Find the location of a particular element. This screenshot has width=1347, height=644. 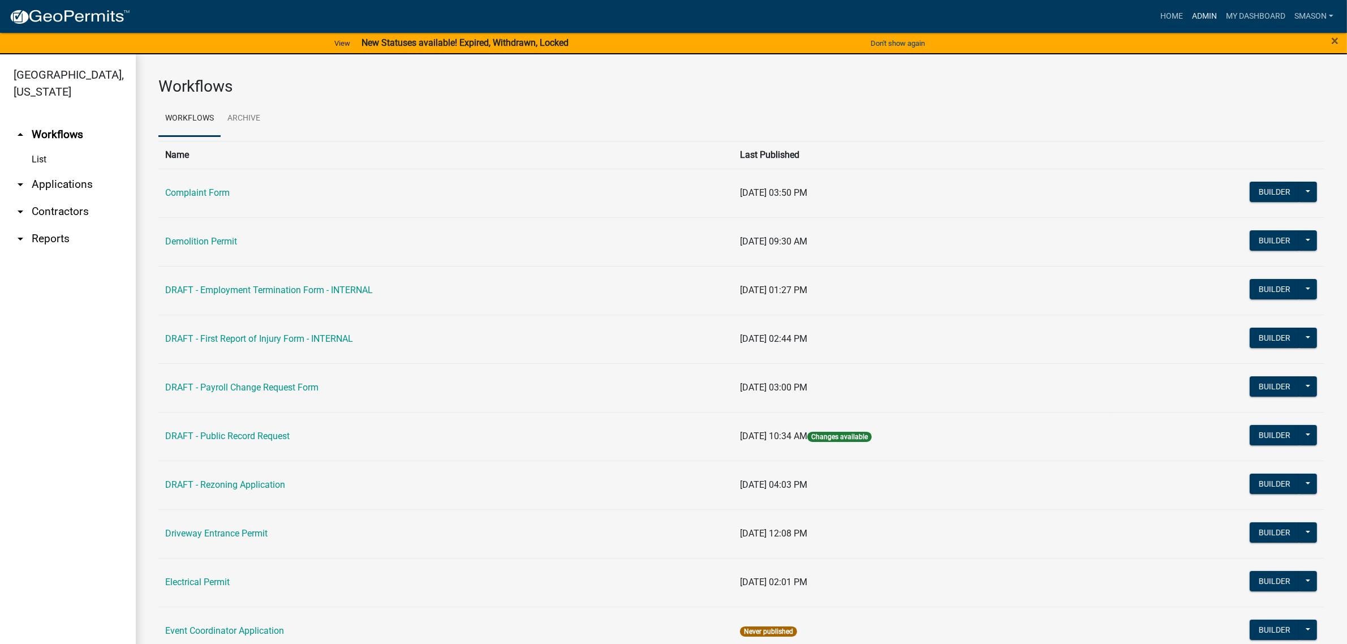

button: Close is located at coordinates (1335, 41).